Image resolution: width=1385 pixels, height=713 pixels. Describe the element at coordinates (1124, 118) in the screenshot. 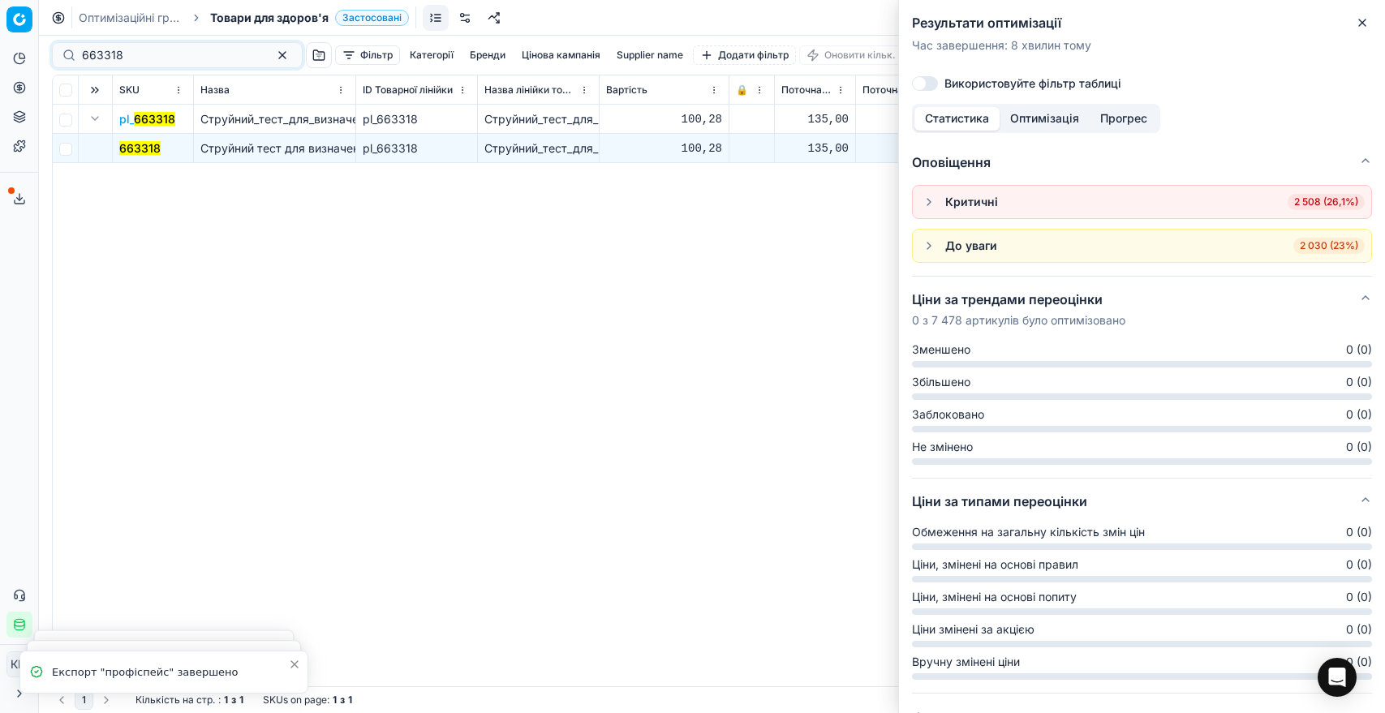

I see `button: Прогрес` at that location.